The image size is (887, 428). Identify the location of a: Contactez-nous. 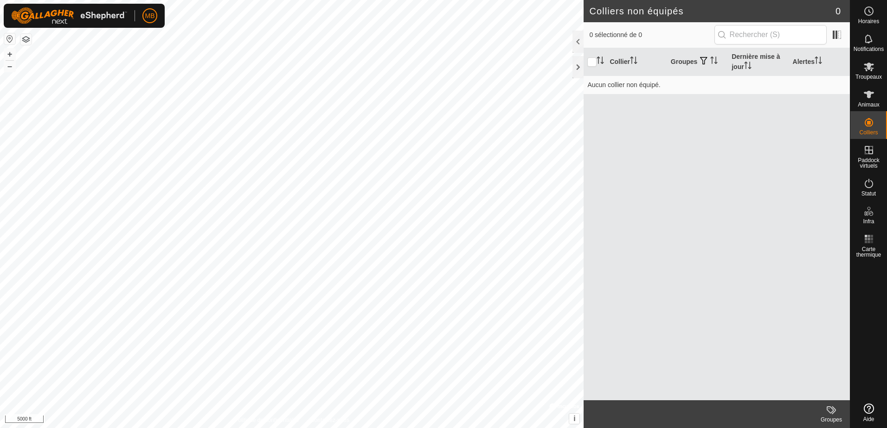
(330, 421).